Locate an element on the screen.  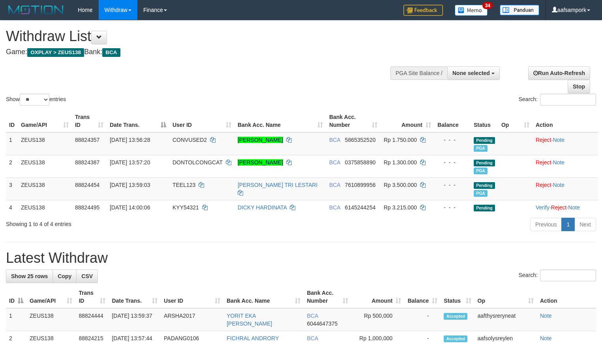
span: Copy 6145244254 to clipboard is located at coordinates (361, 207).